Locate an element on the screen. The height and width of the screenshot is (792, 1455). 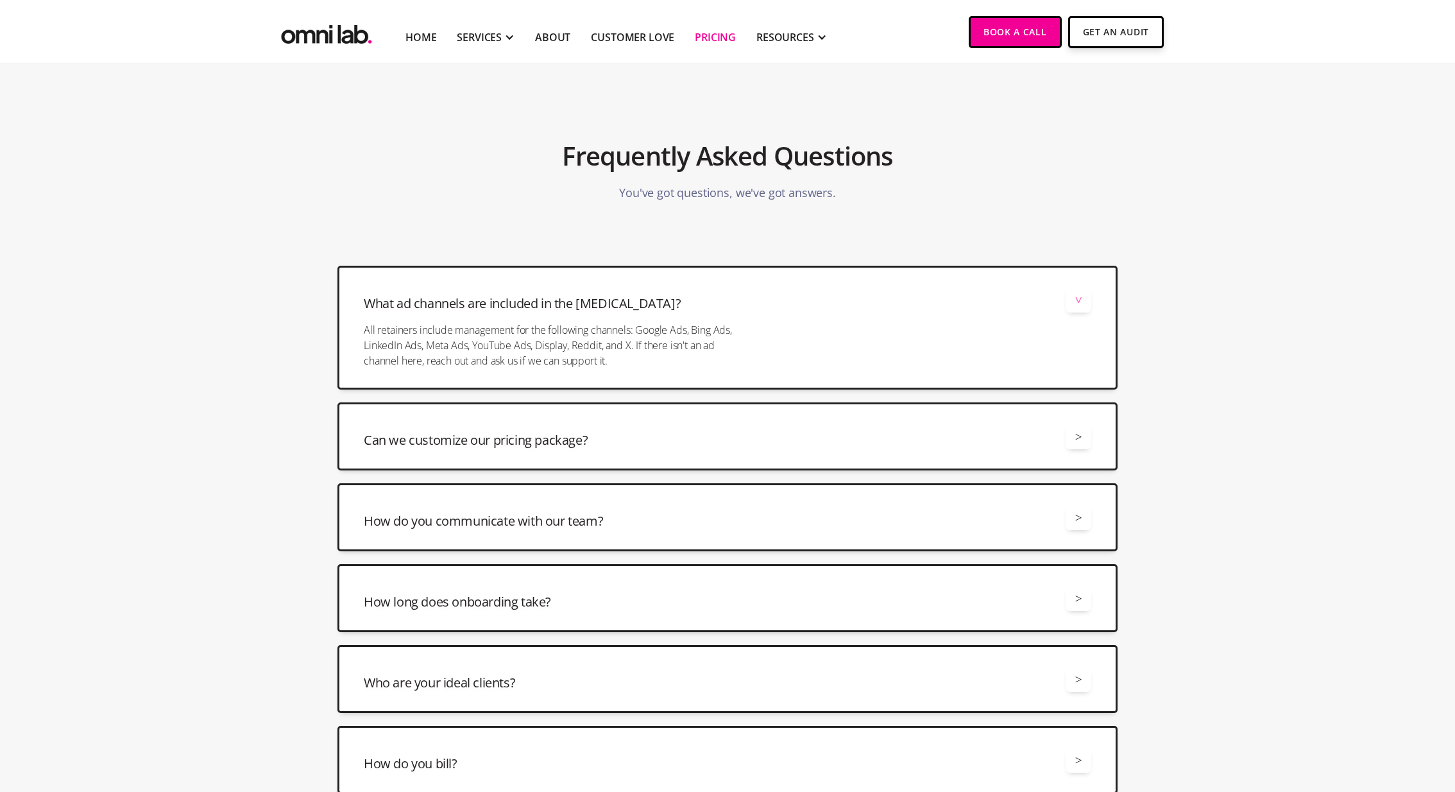
img: Omni Lab: B2B SaaS Demand Generation Agency is located at coordinates (327, 31).